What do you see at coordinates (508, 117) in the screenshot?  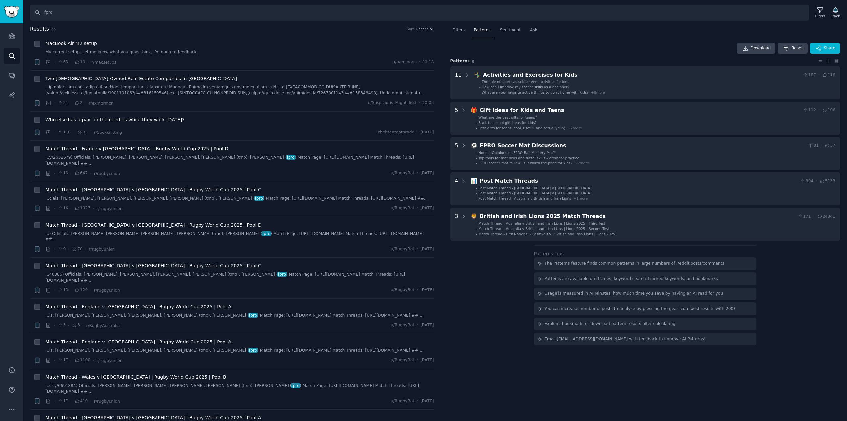 I see `span: What are the best gifts for teens?` at bounding box center [508, 117].